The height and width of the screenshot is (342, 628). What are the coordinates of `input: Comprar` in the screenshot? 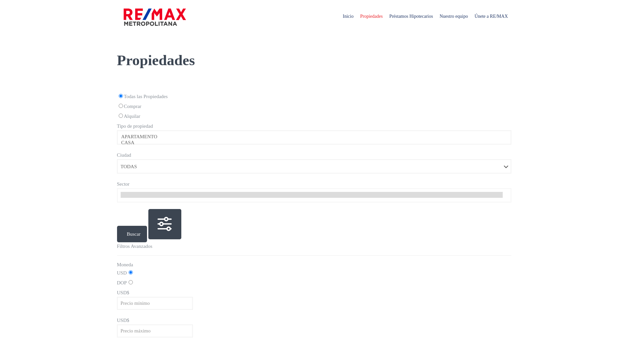 It's located at (121, 106).